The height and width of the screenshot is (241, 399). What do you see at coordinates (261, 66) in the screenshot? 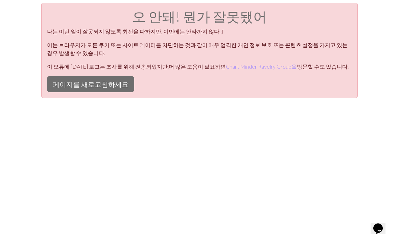
I see `a: Chart Minder Ravelry Group을` at bounding box center [261, 66].